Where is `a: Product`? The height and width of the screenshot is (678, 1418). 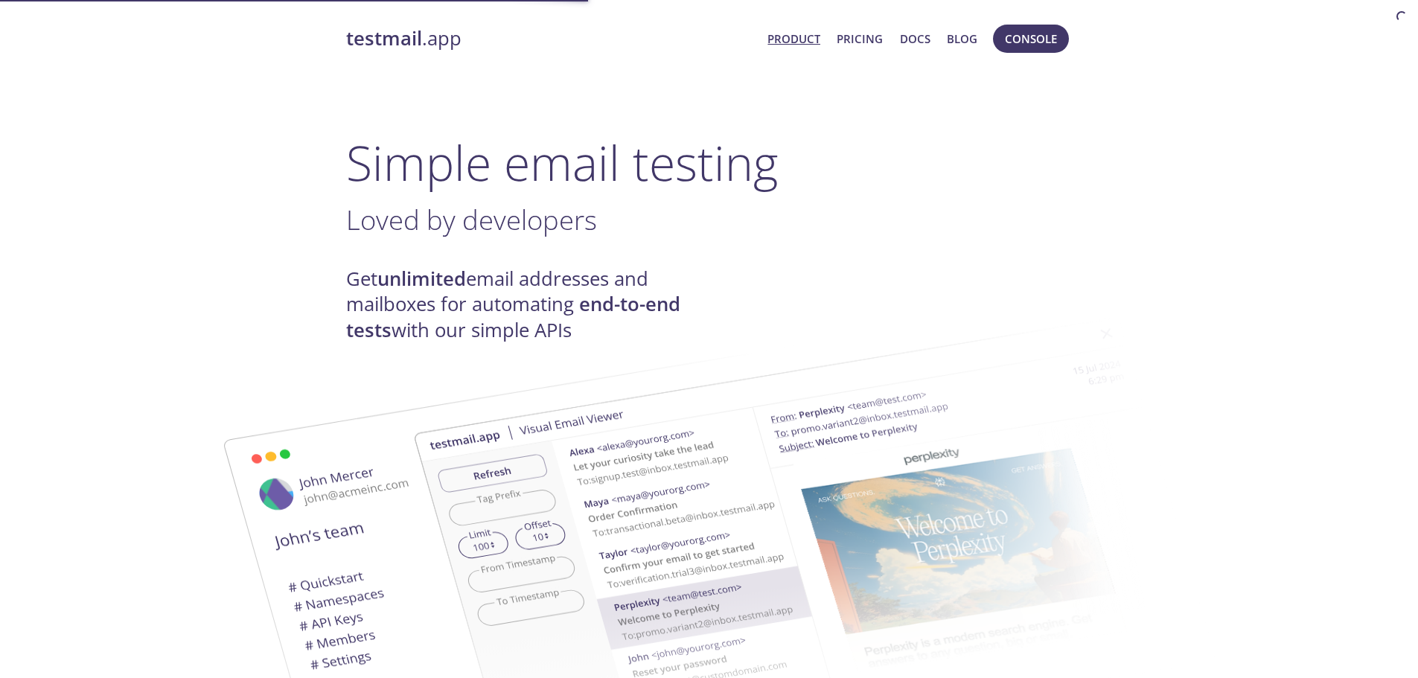
a: Product is located at coordinates (793, 39).